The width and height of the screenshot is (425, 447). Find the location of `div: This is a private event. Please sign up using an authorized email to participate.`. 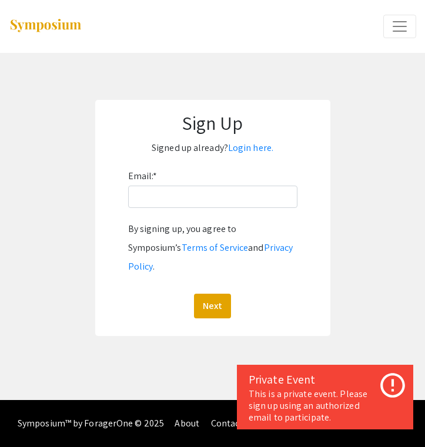

div: This is a private event. Please sign up using an authorized email to participate. is located at coordinates (325, 406).